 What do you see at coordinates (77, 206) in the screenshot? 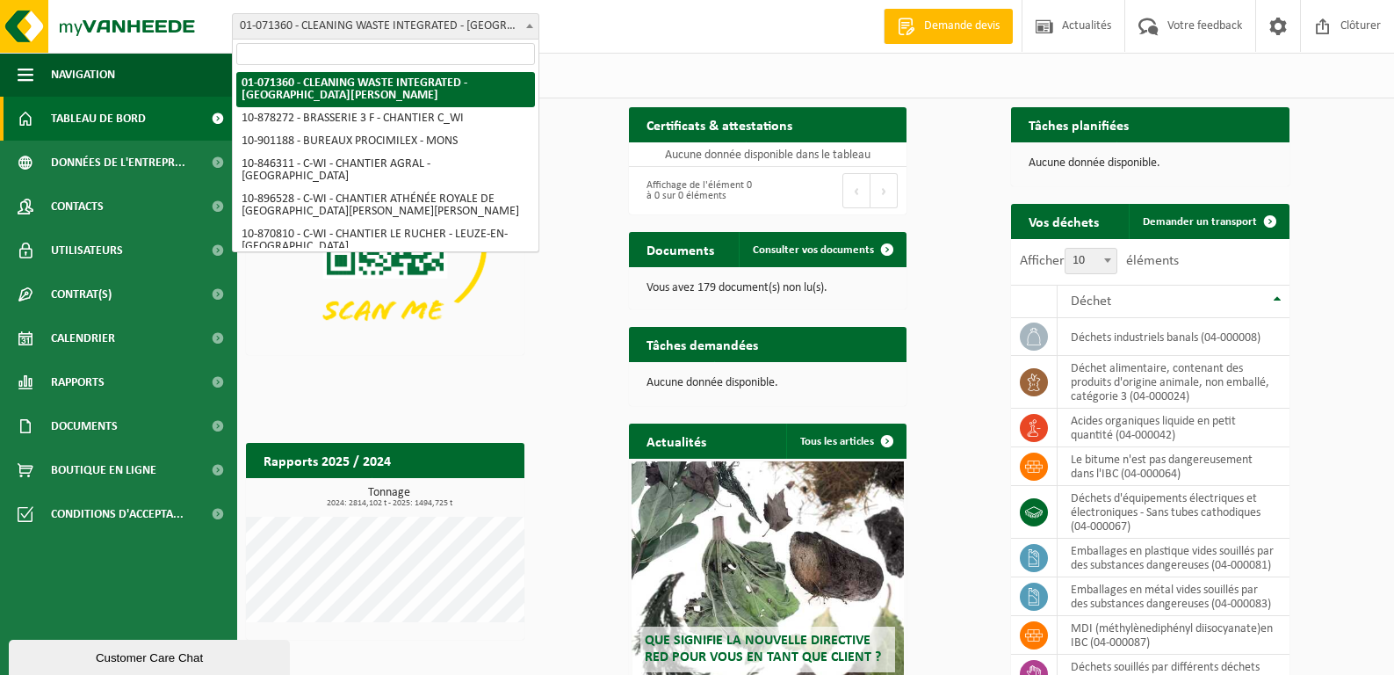
I see `span: Contacts` at bounding box center [77, 206].